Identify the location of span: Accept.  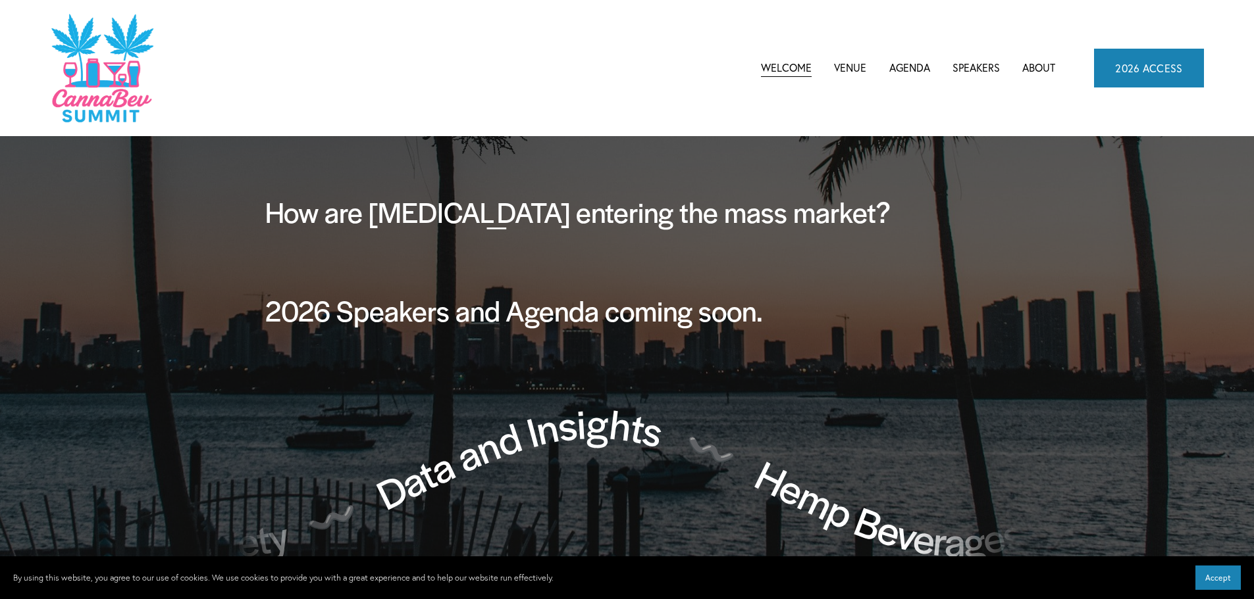
(1217, 578).